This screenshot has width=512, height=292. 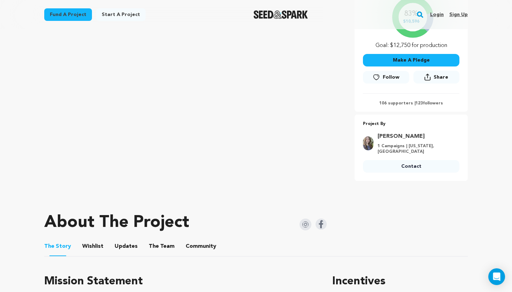 What do you see at coordinates (281, 15) in the screenshot?
I see `img: Seed&Spark Logo Dark Mode` at bounding box center [281, 15].